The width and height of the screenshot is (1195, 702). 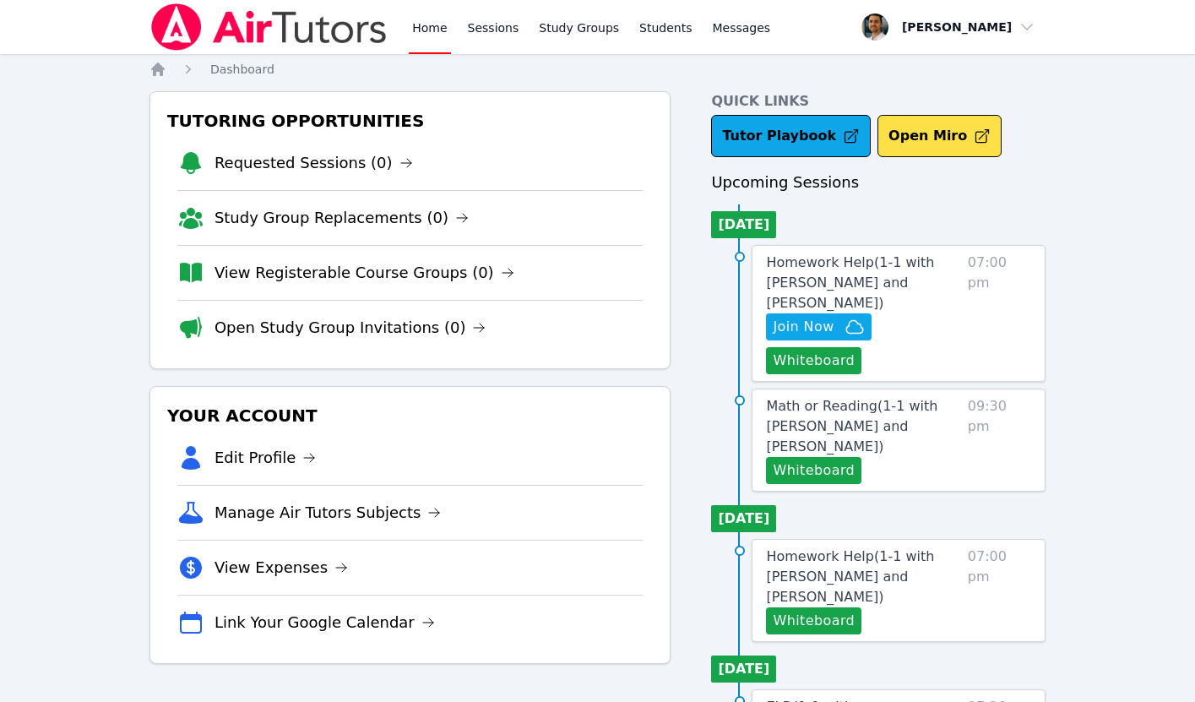 What do you see at coordinates (265, 458) in the screenshot?
I see `a: Edit Profile` at bounding box center [265, 458].